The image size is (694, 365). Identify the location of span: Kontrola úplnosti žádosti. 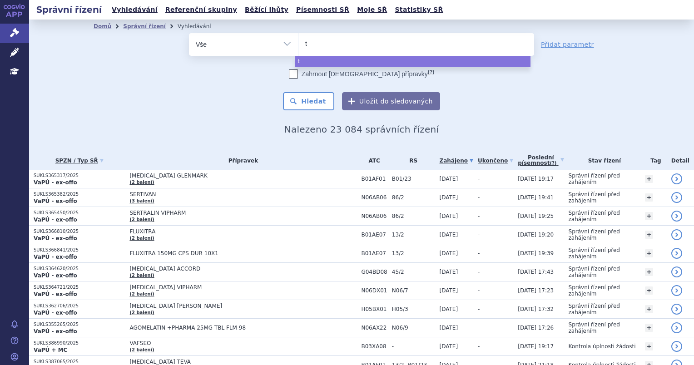
(602, 346).